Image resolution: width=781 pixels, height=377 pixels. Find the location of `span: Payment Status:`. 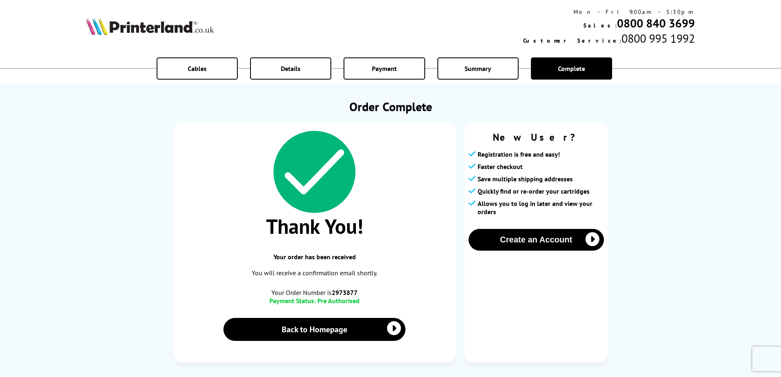

span: Payment Status: is located at coordinates (292, 301).